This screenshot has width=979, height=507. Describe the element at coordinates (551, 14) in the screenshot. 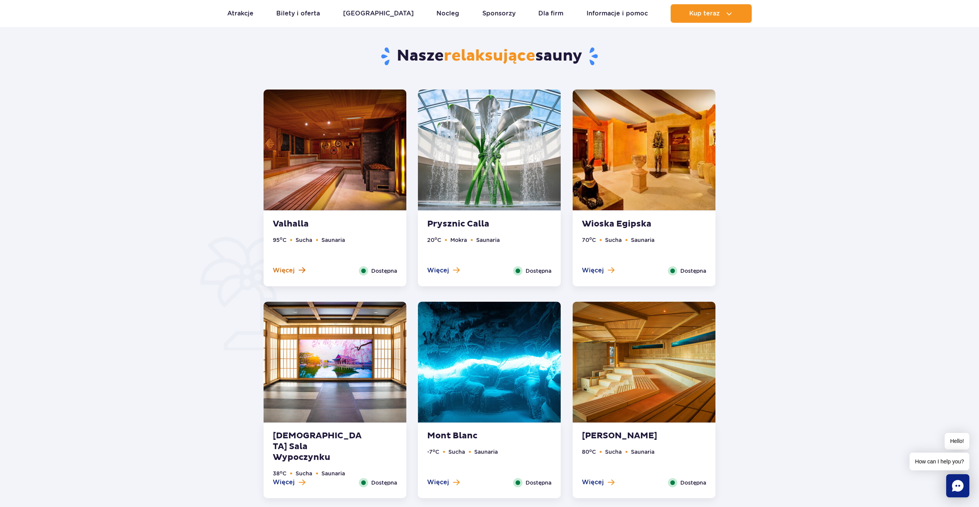

I see `a: Dla firm` at that location.